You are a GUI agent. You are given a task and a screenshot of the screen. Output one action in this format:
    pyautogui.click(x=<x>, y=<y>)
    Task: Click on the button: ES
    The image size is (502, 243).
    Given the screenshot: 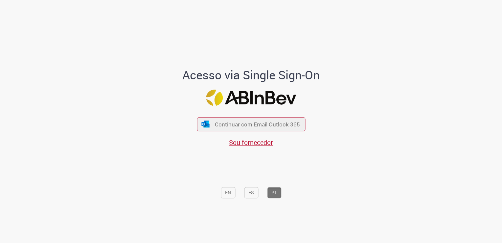 What is the action you would take?
    pyautogui.click(x=251, y=193)
    